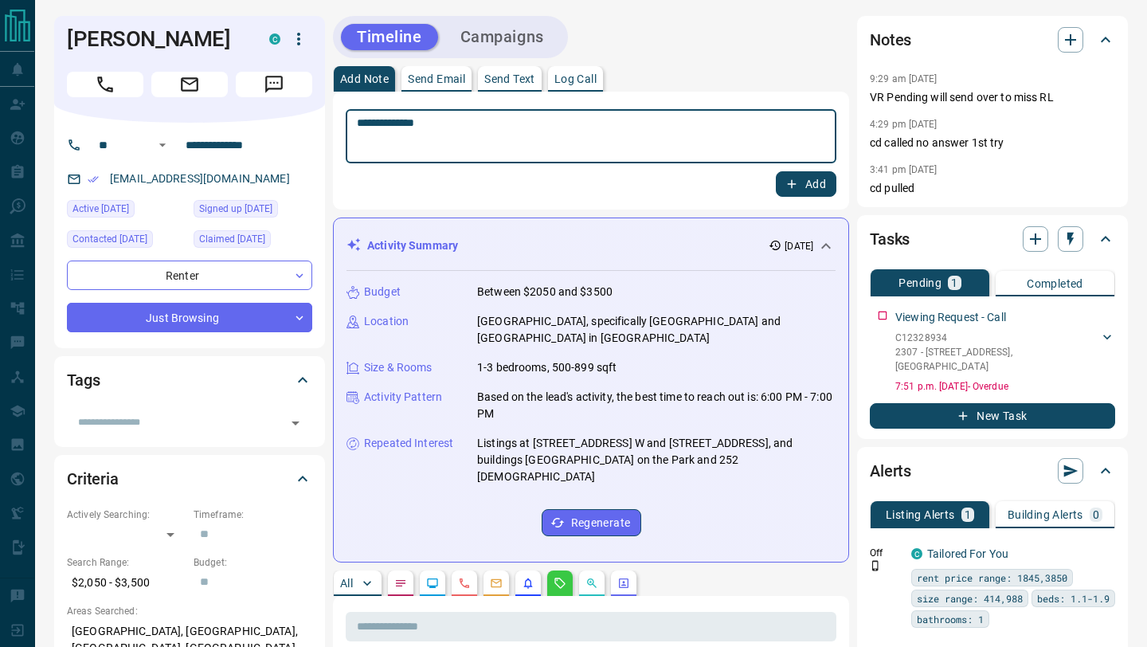  Describe the element at coordinates (436, 79) in the screenshot. I see `p: Send Email` at that location.